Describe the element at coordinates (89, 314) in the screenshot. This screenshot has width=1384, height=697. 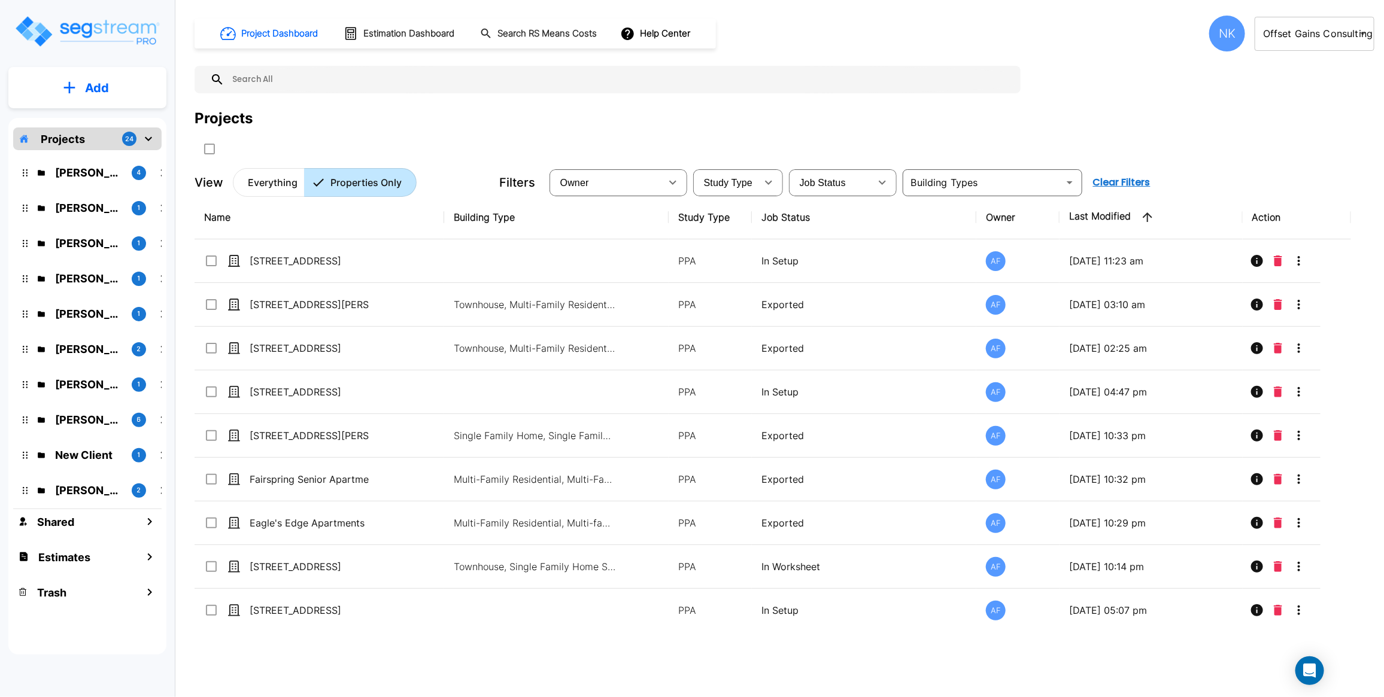
I see `p: Abba Stein` at that location.